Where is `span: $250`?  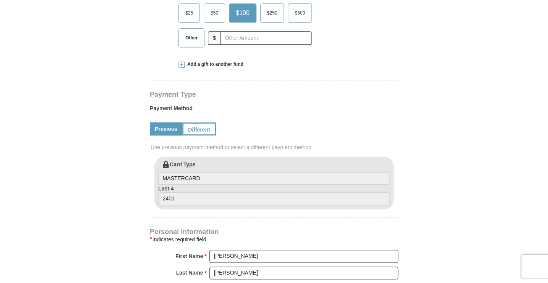
span: $250 is located at coordinates (272, 13).